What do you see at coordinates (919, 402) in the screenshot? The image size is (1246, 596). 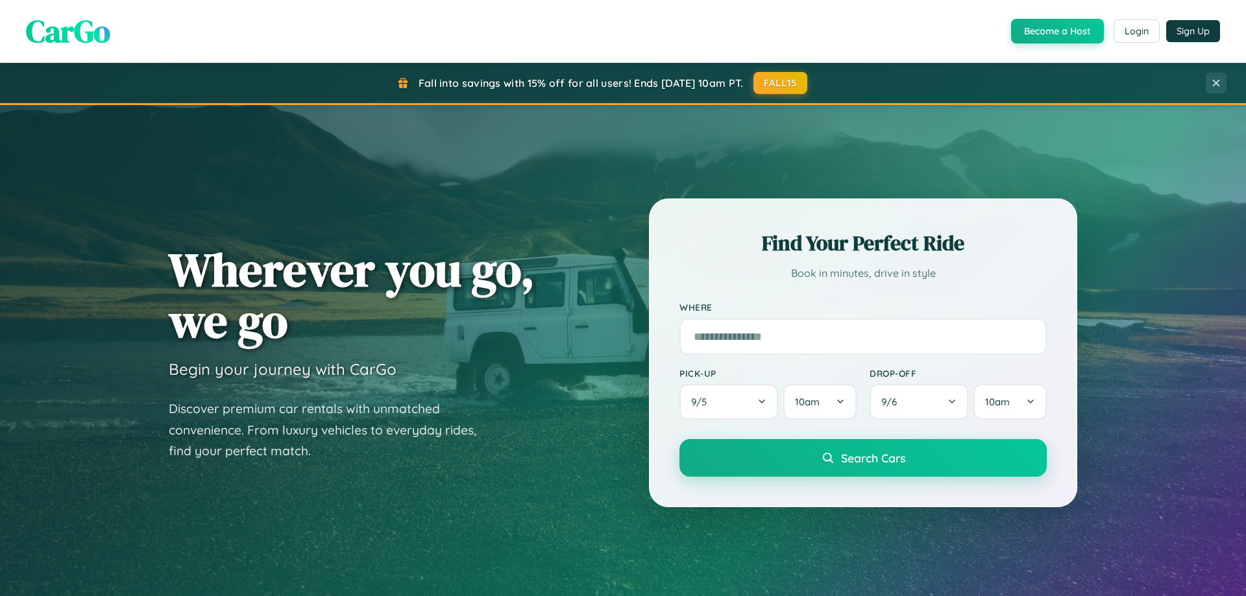 I see `button: 9/6` at bounding box center [919, 402].